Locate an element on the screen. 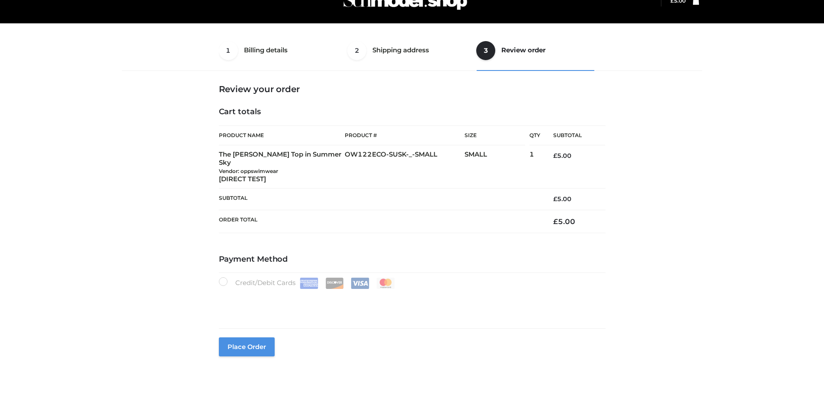 This screenshot has height=407, width=824. button: Place order is located at coordinates (246, 347).